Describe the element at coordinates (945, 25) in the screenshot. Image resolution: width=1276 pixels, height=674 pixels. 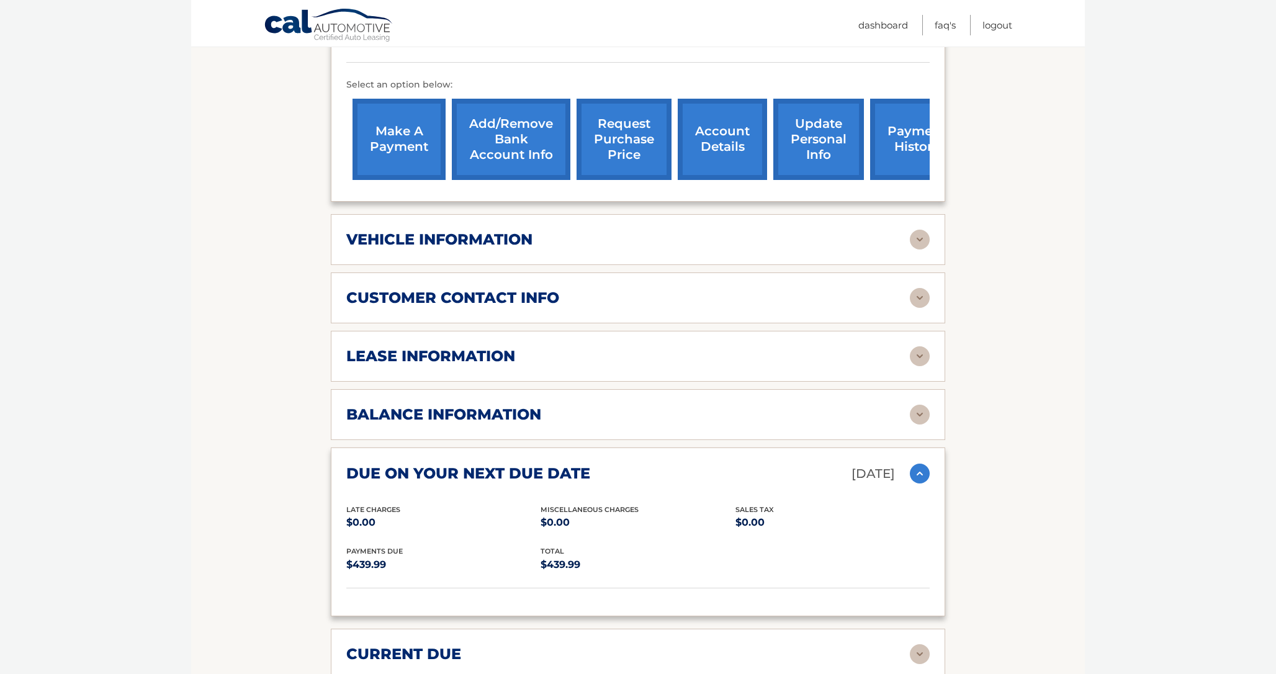
I see `a: FAQ's` at that location.